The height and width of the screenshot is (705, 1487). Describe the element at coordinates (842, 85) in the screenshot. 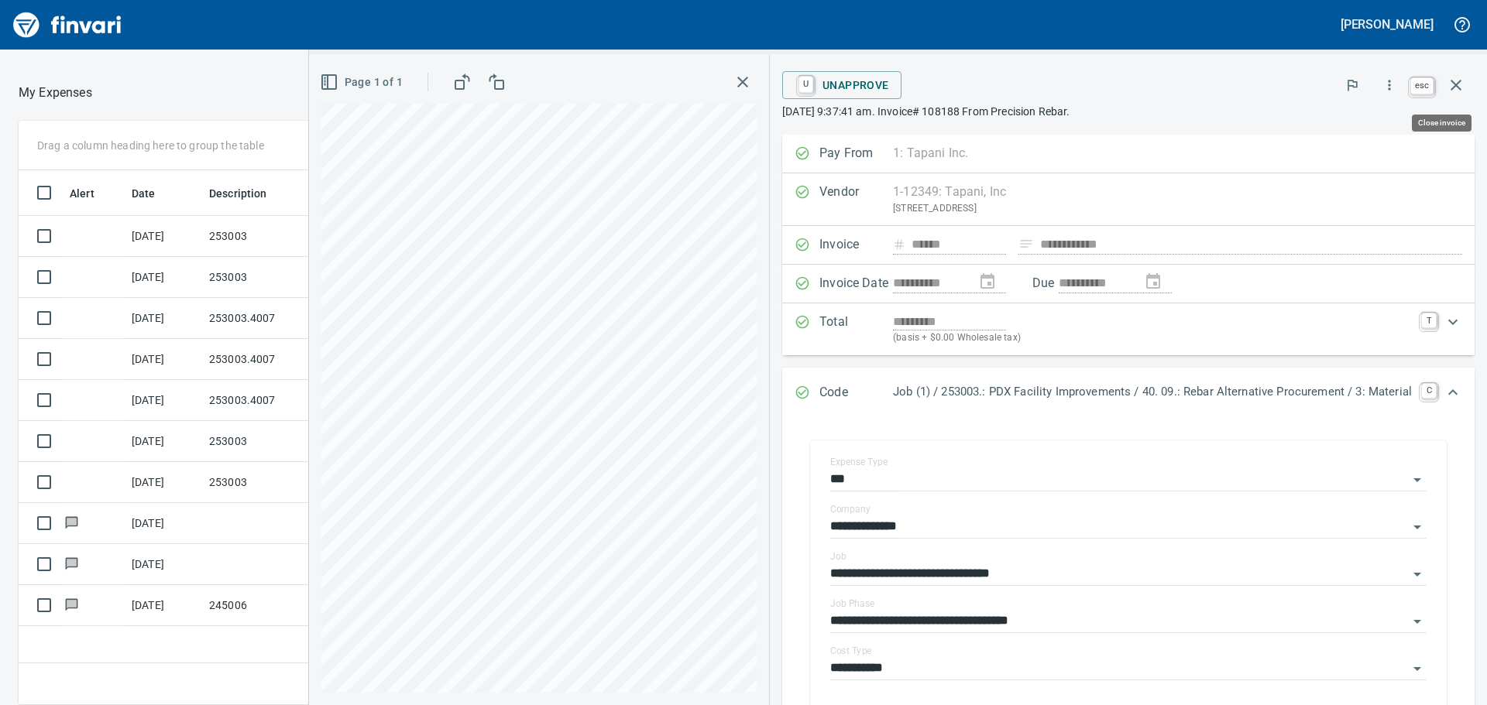

I see `span: Unapprove` at that location.